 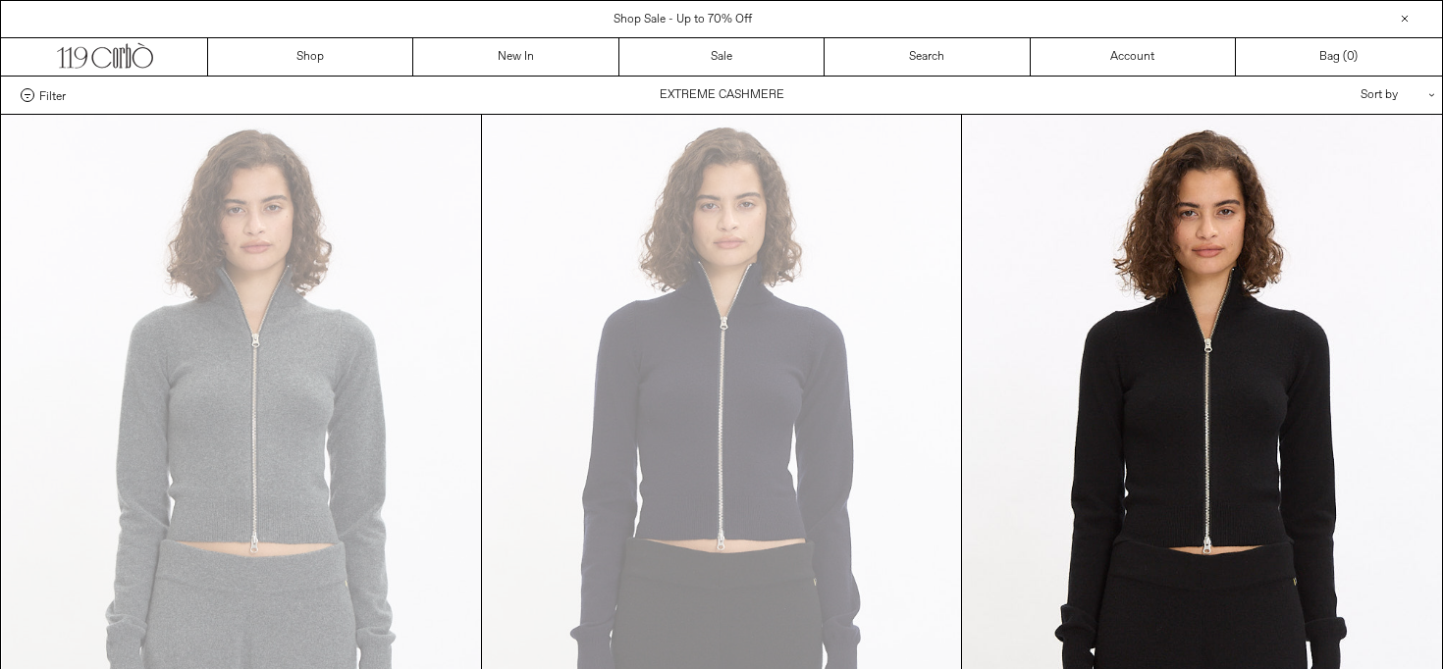 What do you see at coordinates (1349, 57) in the screenshot?
I see `span: 0` at bounding box center [1349, 57].